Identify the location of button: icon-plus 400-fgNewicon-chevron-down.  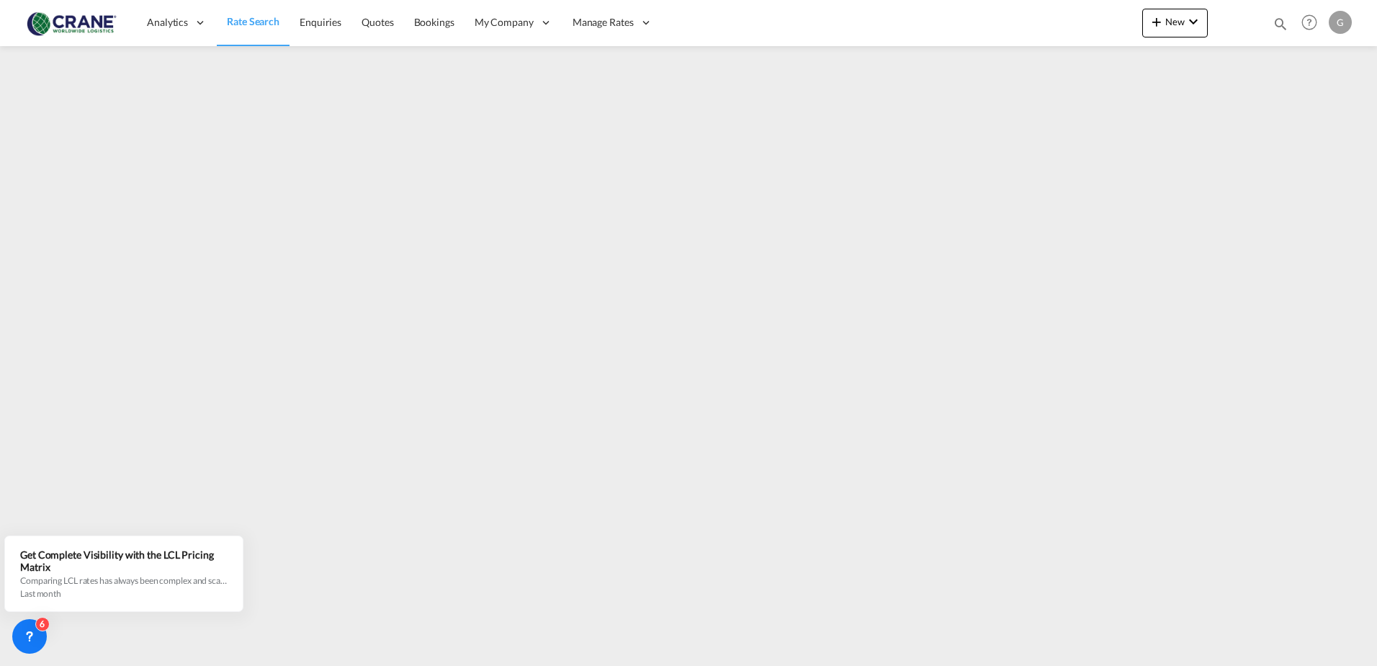
(1175, 23).